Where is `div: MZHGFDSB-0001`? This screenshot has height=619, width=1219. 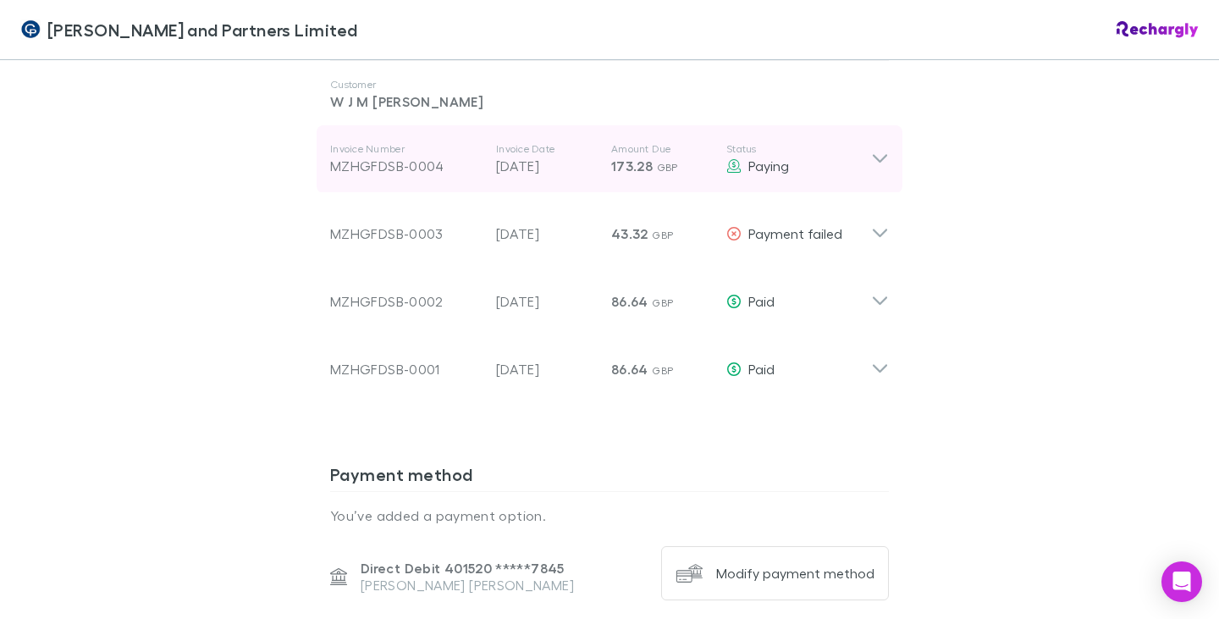 div: MZHGFDSB-0001 is located at coordinates (406, 369).